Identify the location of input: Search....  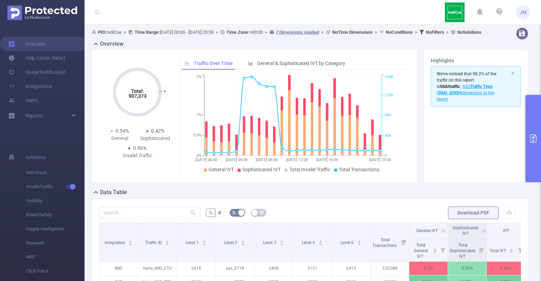
(150, 213).